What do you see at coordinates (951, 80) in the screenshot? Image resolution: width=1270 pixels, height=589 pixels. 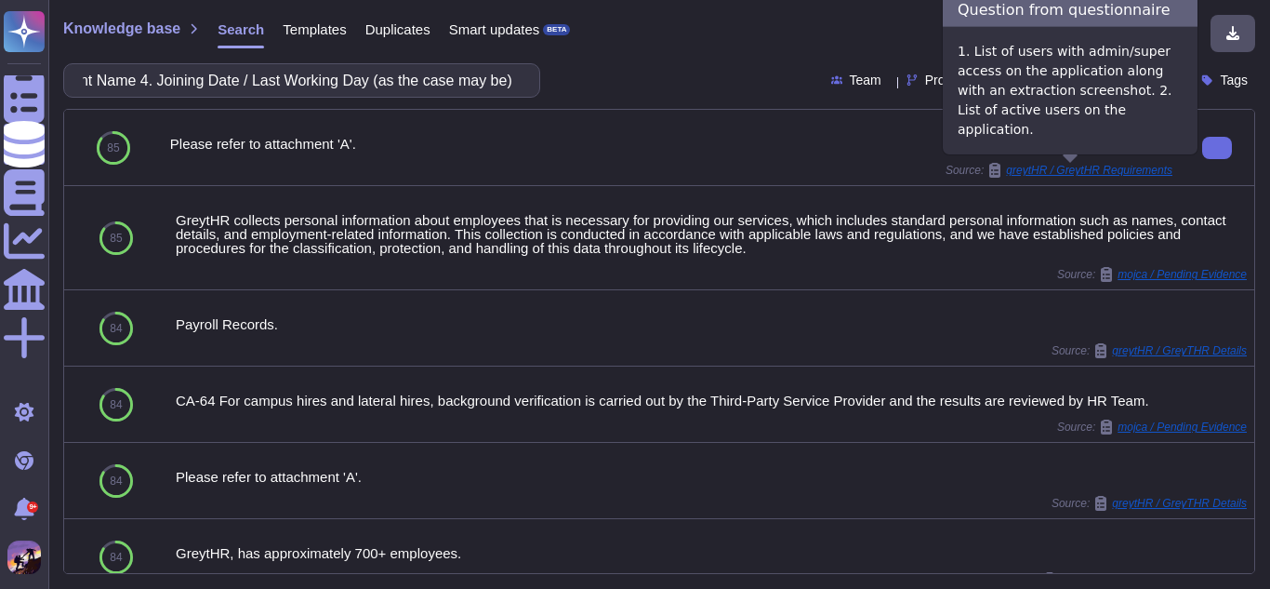 I see `span: Products` at bounding box center [951, 80].